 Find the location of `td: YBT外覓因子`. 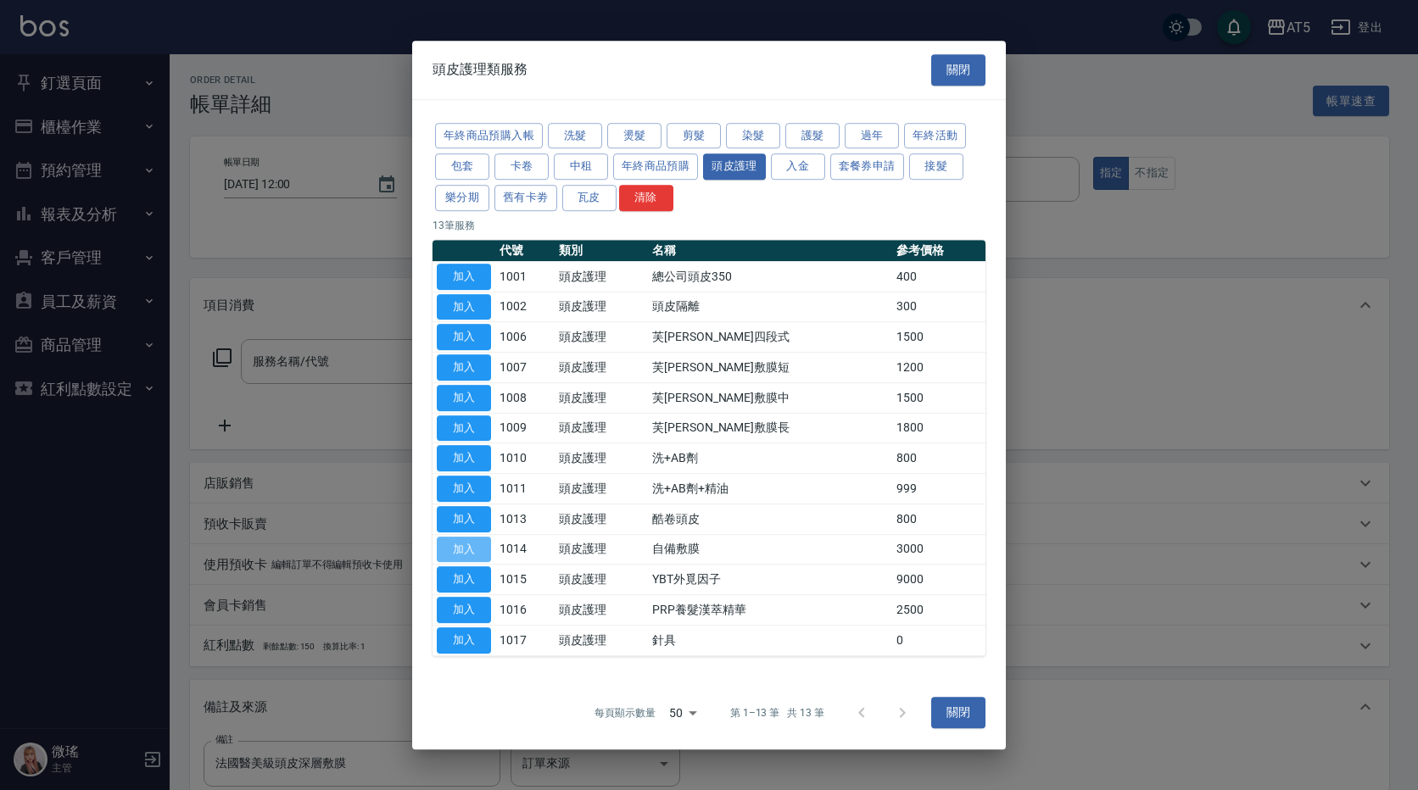

td: YBT外覓因子 is located at coordinates (770, 580).